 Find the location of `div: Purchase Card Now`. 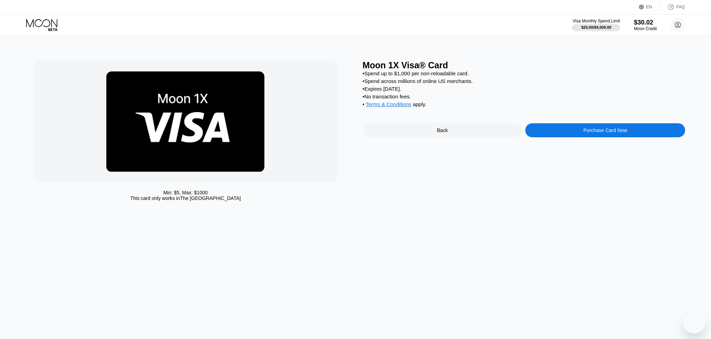

div: Purchase Card Now is located at coordinates (605, 130).